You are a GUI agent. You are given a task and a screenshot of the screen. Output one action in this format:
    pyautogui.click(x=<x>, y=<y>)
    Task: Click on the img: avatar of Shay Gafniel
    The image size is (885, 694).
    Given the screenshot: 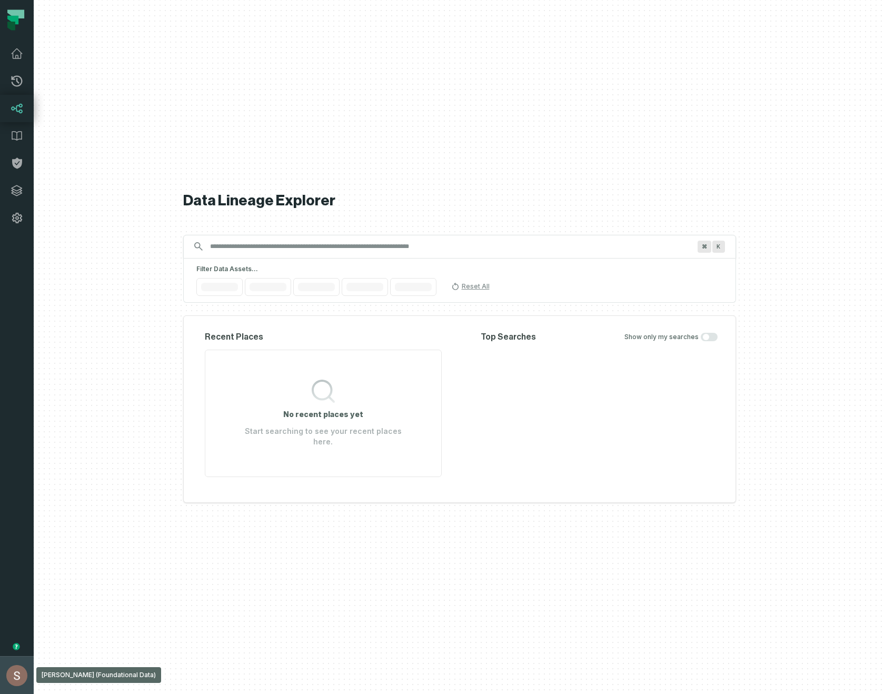 What is the action you would take?
    pyautogui.click(x=17, y=676)
    